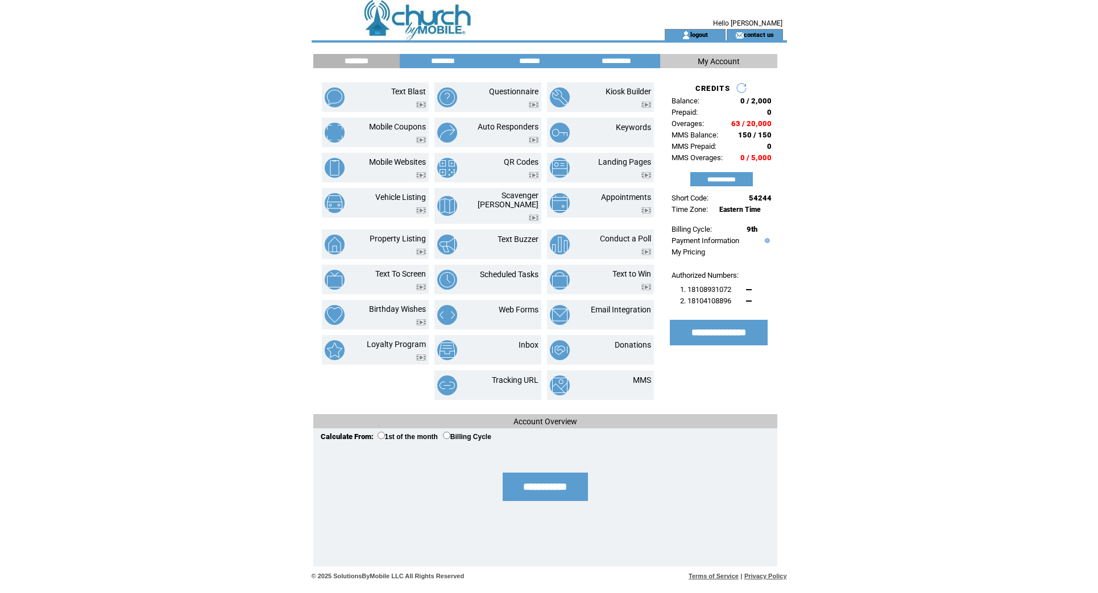  I want to click on a: Scheduled Tasks, so click(509, 275).